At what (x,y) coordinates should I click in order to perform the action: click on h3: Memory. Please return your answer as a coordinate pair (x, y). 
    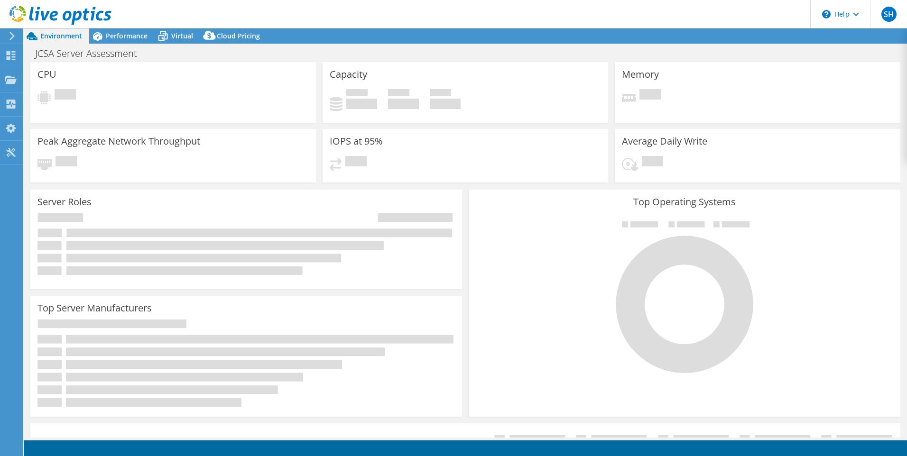
    Looking at the image, I should click on (640, 74).